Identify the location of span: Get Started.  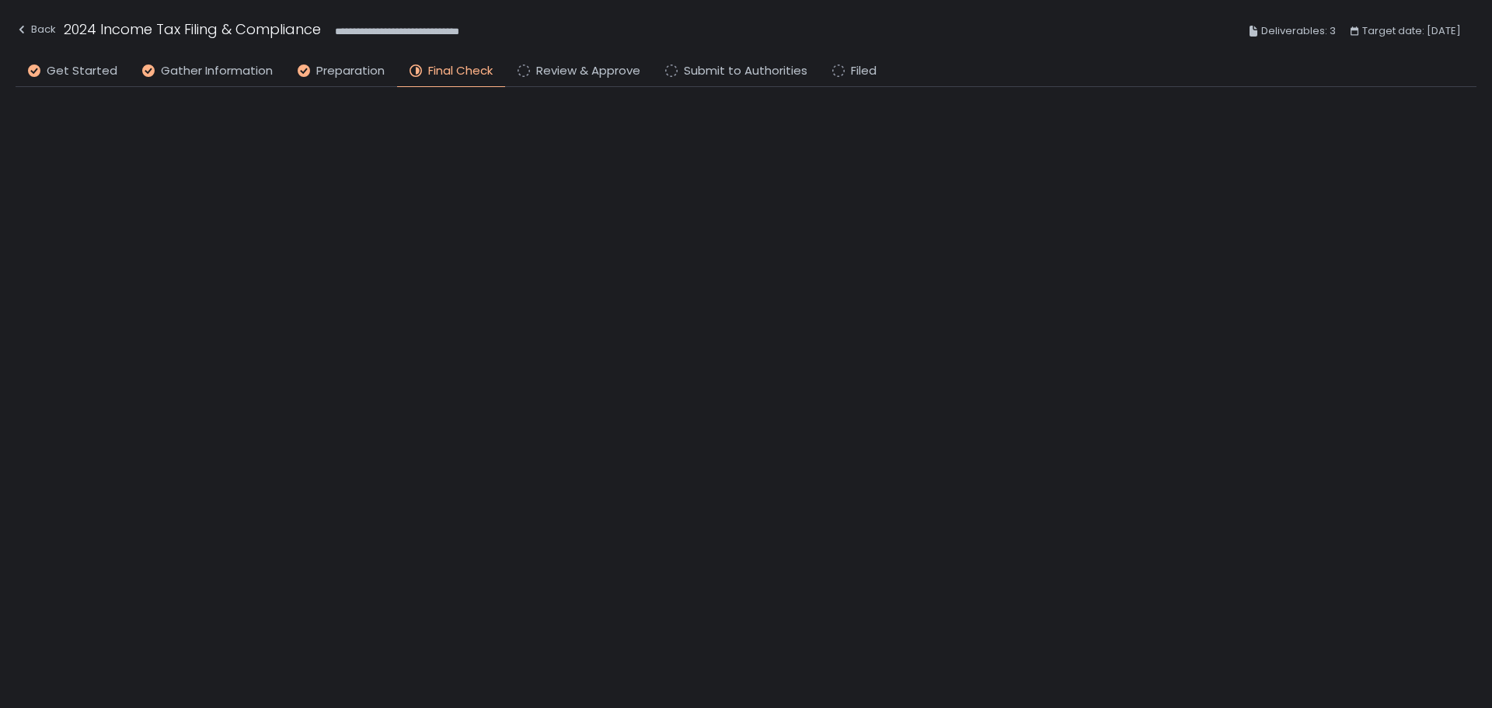
(82, 71).